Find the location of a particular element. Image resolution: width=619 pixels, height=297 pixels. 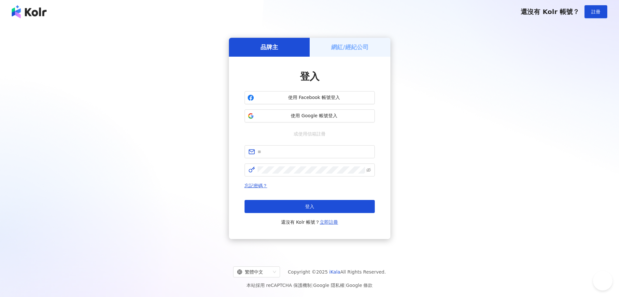

a: 立即註冊 is located at coordinates (329, 222).